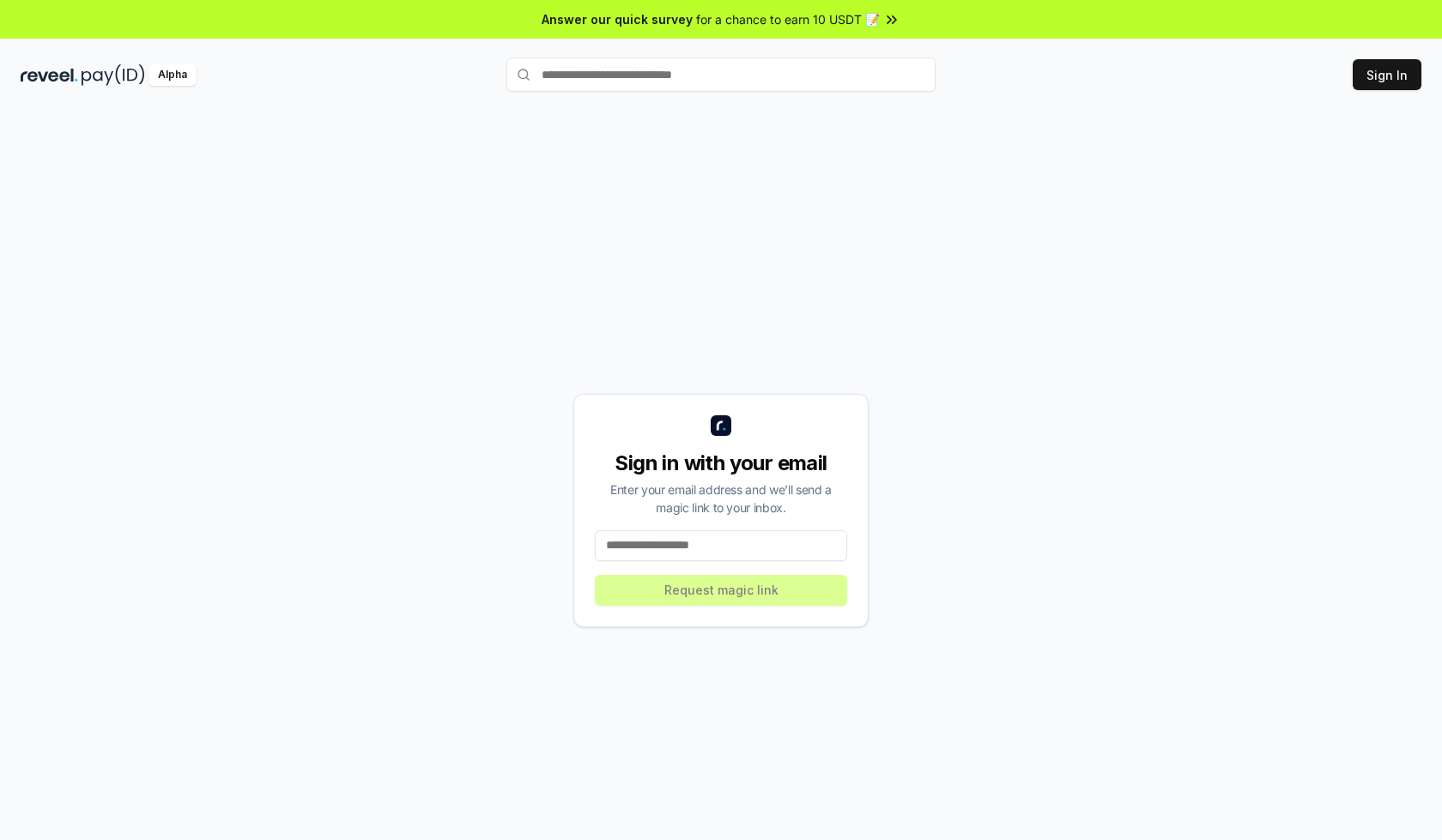 The image size is (1442, 840). What do you see at coordinates (173, 74) in the screenshot?
I see `div: Alpha` at bounding box center [173, 74].